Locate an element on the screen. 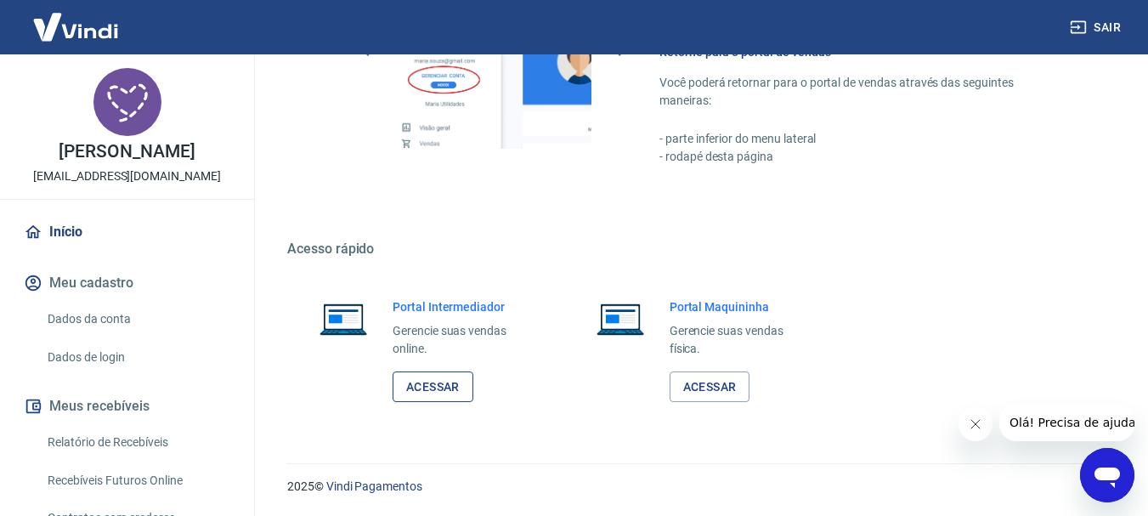  span: Olá! Precisa de ajuda? is located at coordinates (76, 19).